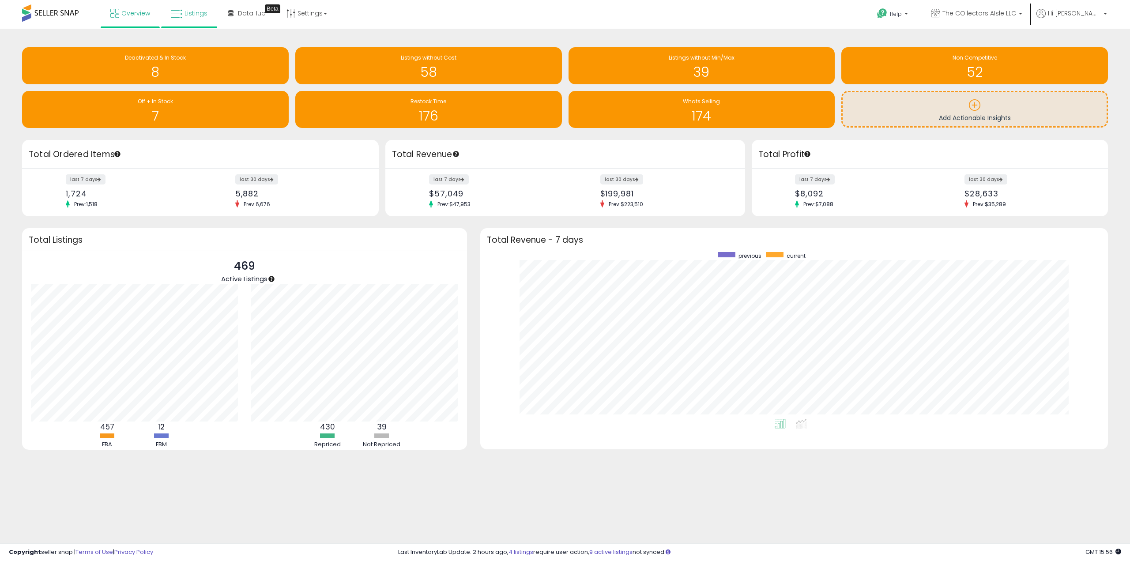 This screenshot has height=561, width=1130. What do you see at coordinates (299, 193) in the screenshot?
I see `div: 5,882` at bounding box center [299, 193].